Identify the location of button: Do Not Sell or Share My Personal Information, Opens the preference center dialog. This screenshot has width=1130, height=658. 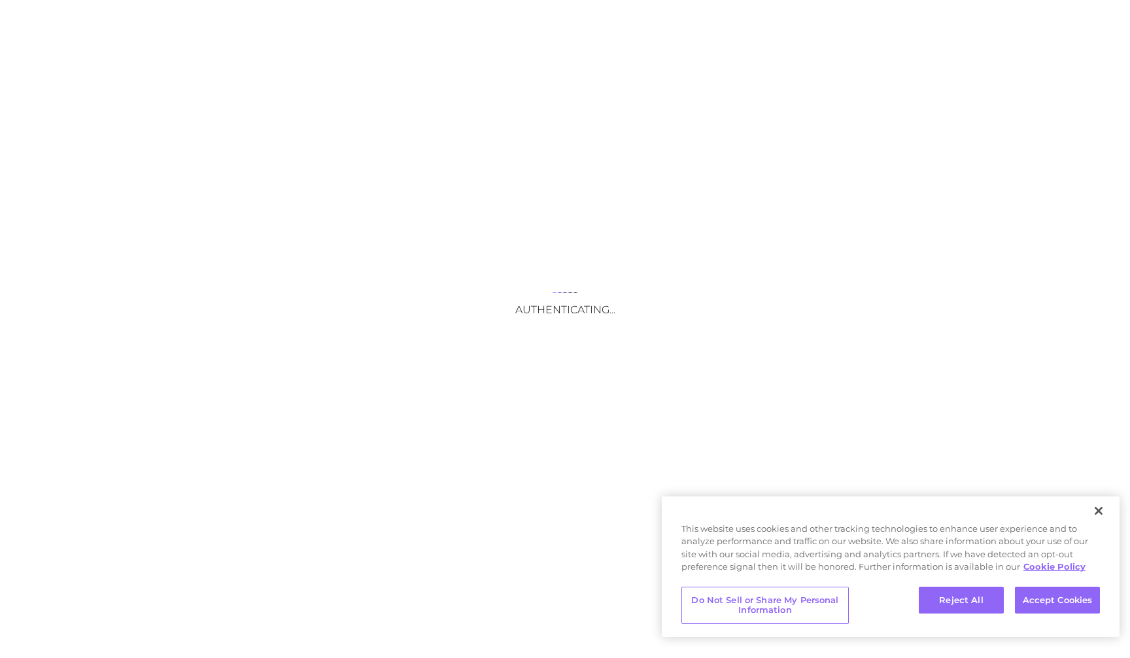
(765, 605).